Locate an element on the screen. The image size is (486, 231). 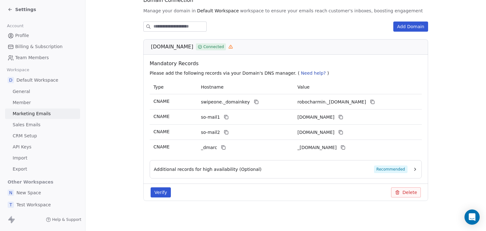
span: Other Workspaces is located at coordinates (30, 182).